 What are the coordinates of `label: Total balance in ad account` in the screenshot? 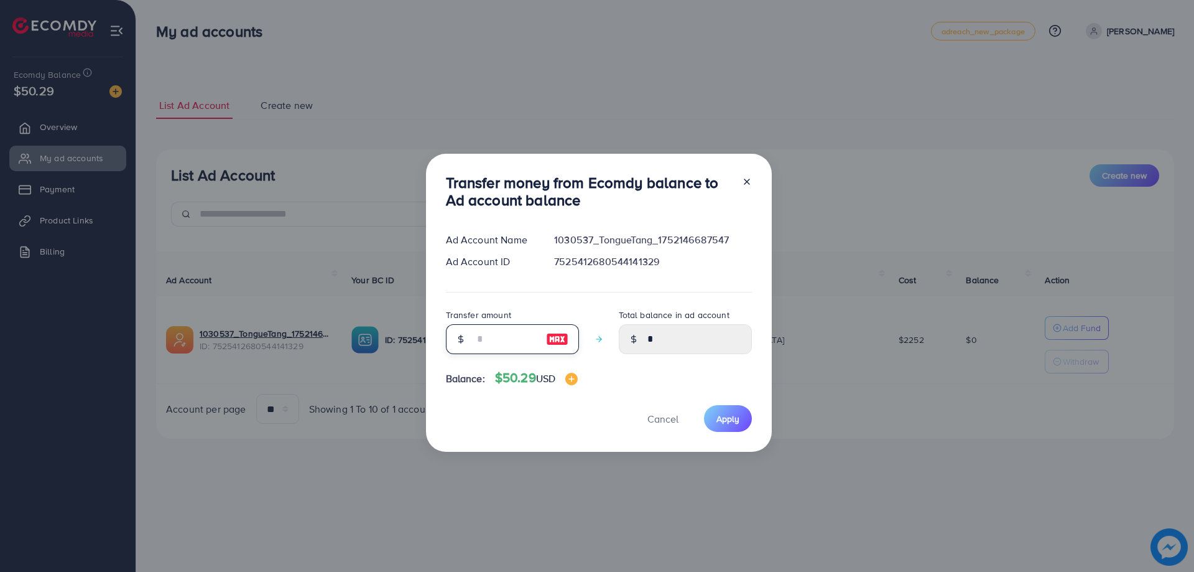 It's located at (674, 315).